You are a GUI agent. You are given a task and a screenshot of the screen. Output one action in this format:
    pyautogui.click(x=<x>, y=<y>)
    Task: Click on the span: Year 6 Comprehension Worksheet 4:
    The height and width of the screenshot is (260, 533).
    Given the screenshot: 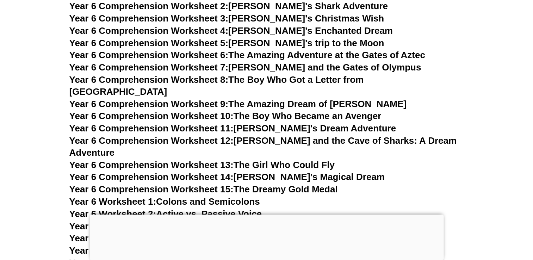 What is the action you would take?
    pyautogui.click(x=149, y=31)
    